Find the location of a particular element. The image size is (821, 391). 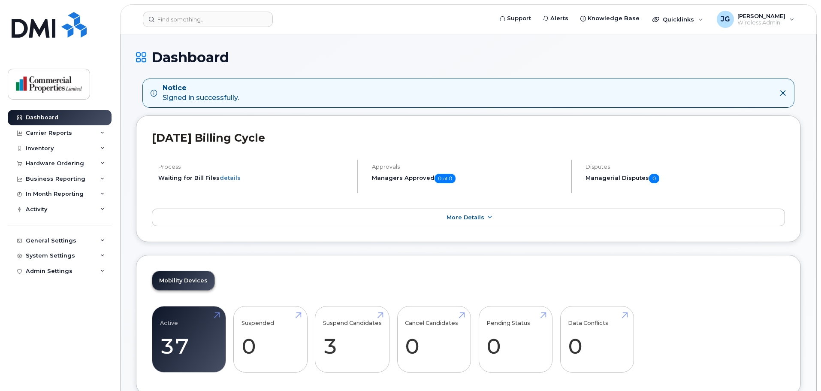

a: Pending Status 0 is located at coordinates (515, 339).